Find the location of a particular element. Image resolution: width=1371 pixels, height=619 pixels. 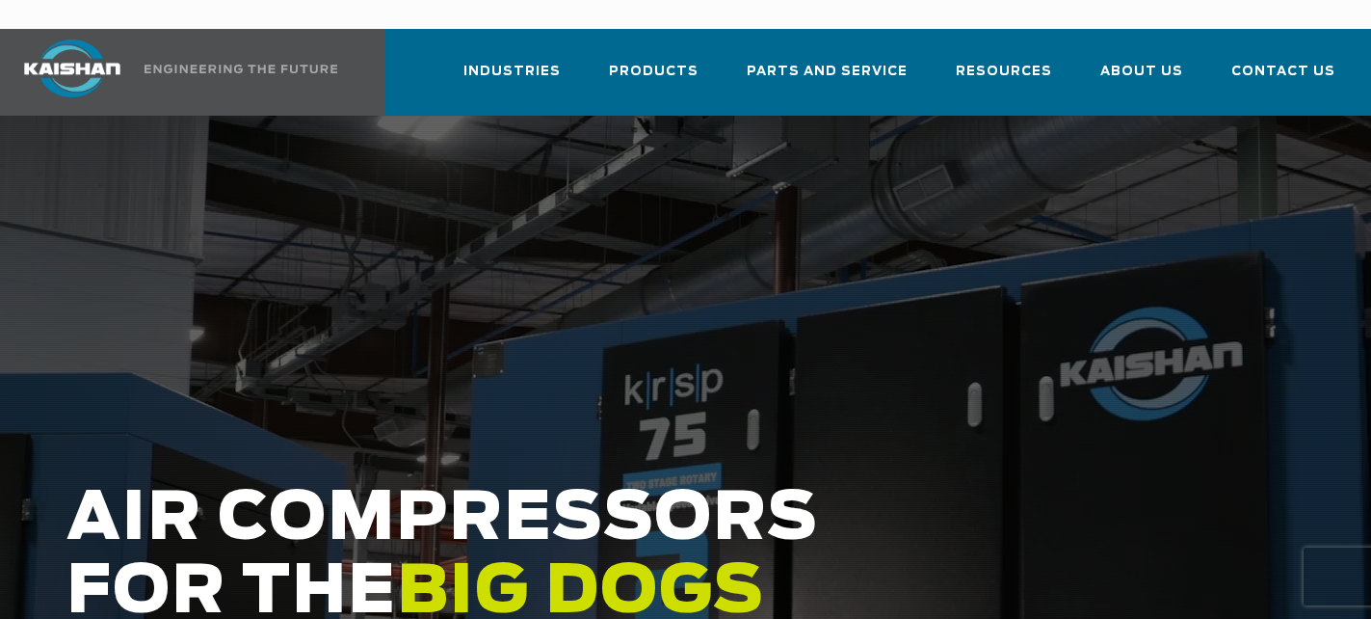

span: Contact Us is located at coordinates (1283, 71).